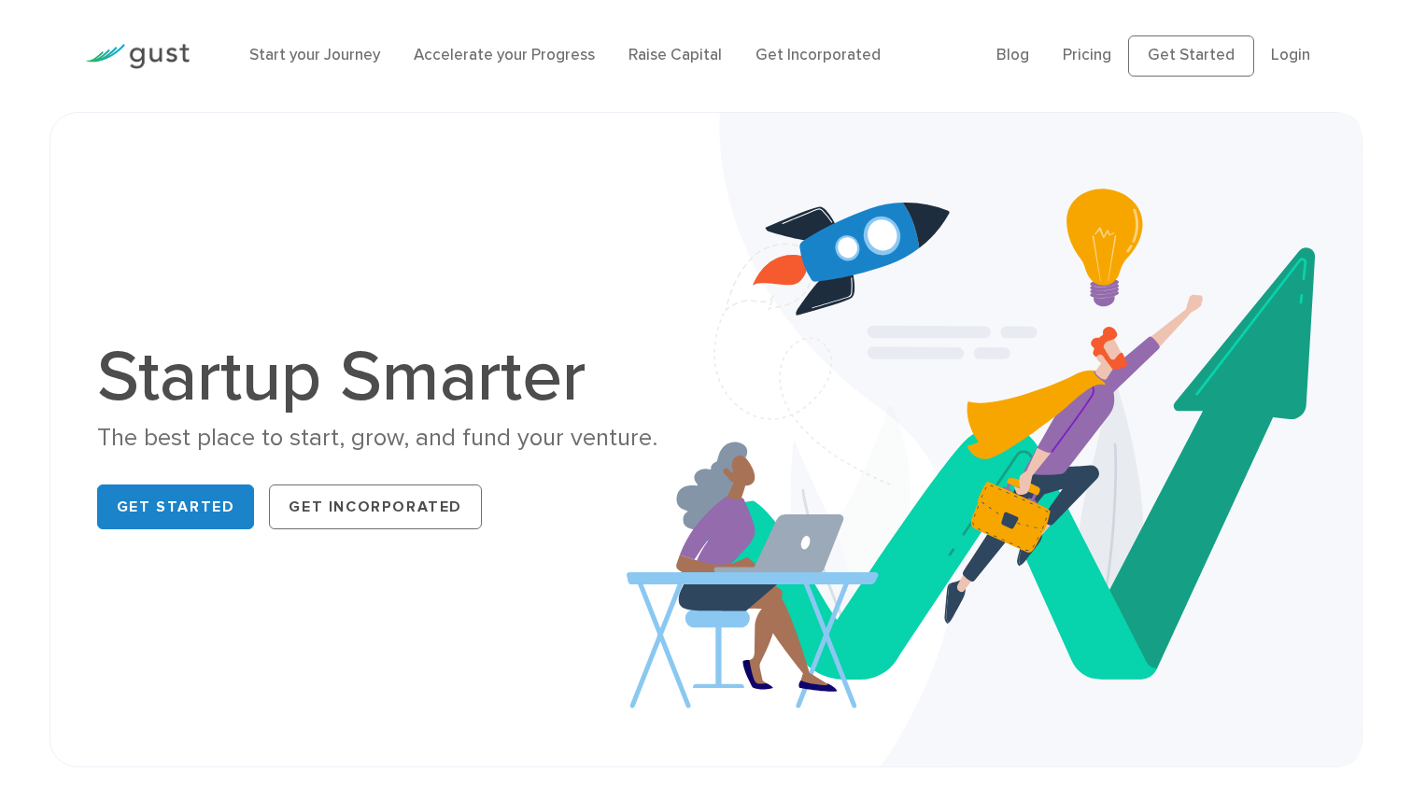  Describe the element at coordinates (137, 56) in the screenshot. I see `img: Gust Logo` at that location.